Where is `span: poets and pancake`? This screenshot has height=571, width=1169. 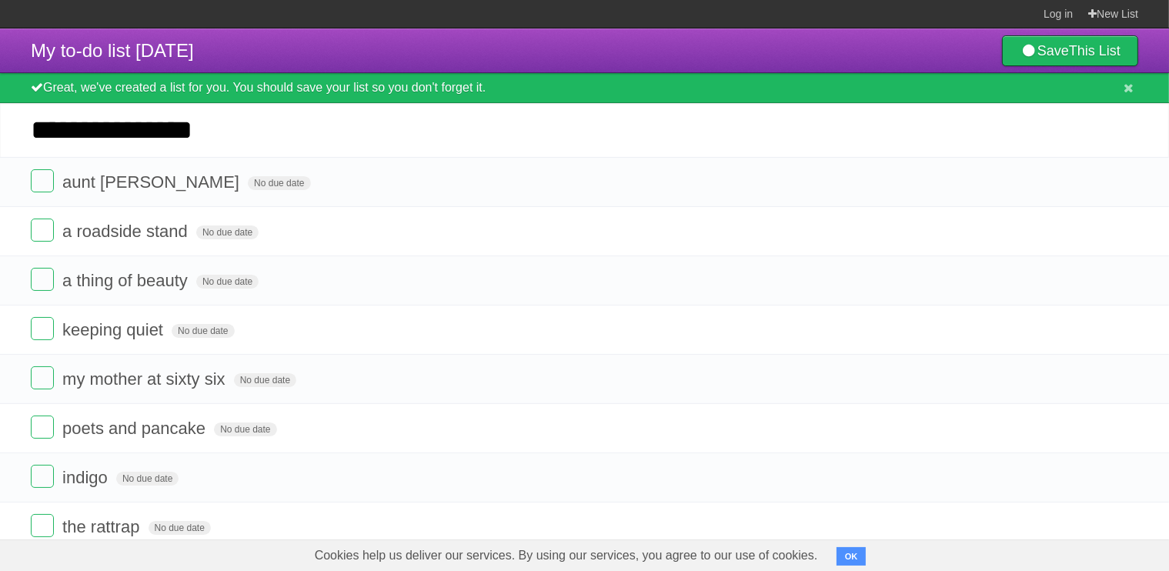
span: poets and pancake is located at coordinates (135, 428).